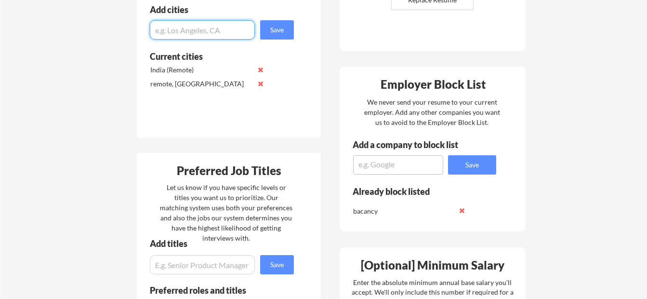  I want to click on div: [Optional] Minimum Salary, so click(433, 265).